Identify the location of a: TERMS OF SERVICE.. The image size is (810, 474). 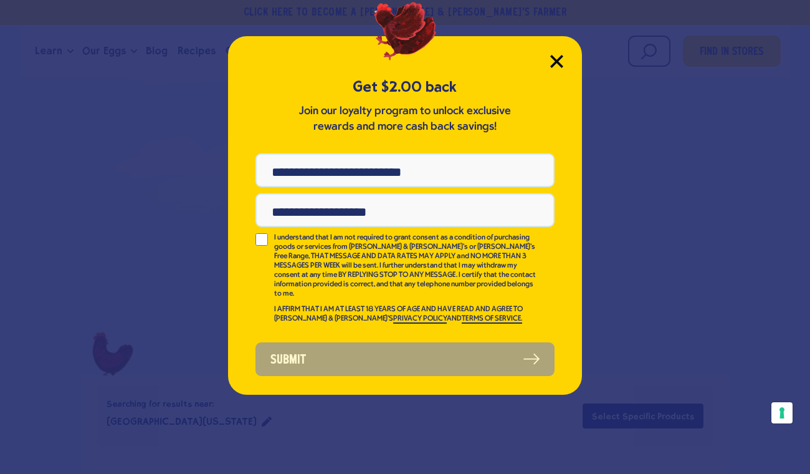
(492, 319).